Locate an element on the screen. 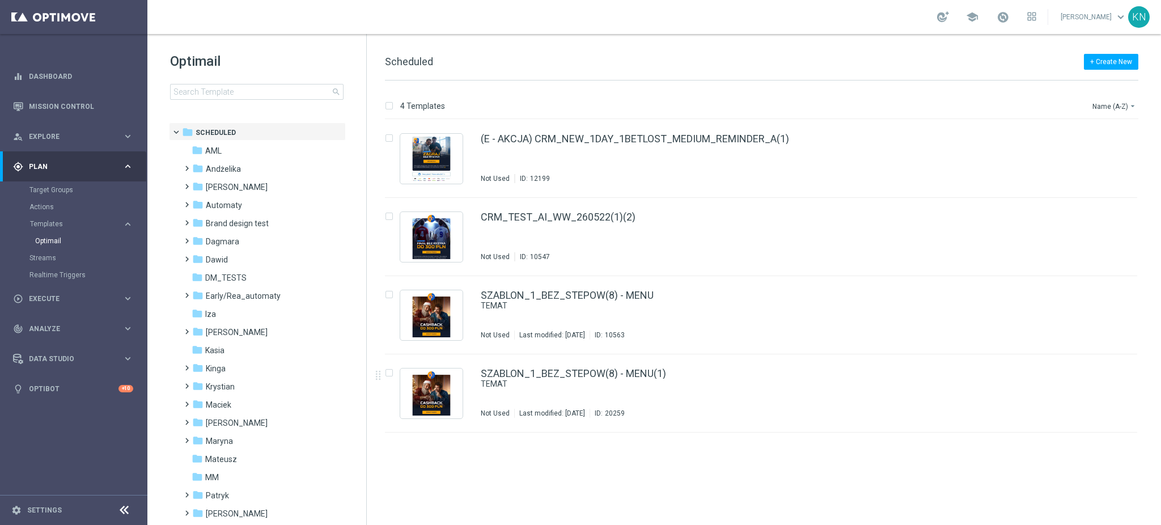  button: Name (A-Z)arrow_drop_down is located at coordinates (1115, 106).